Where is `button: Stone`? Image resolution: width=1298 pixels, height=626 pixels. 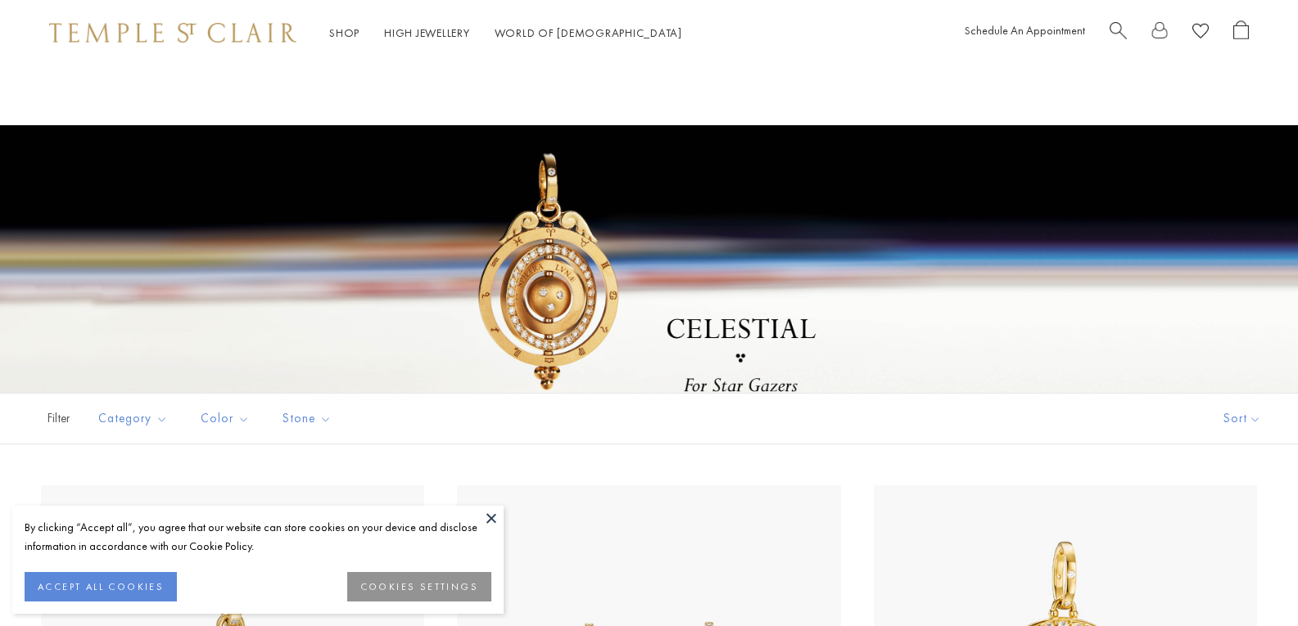
button: Stone is located at coordinates (307, 418).